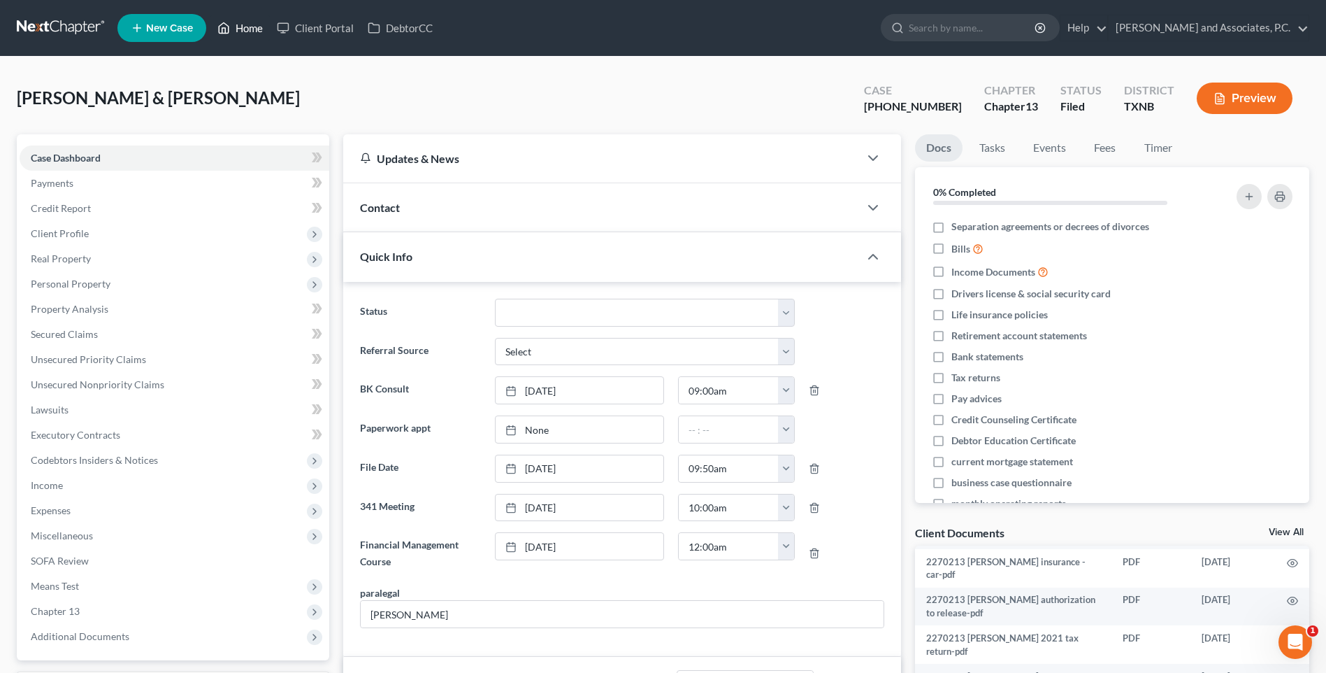  I want to click on span: Credit Report, so click(61, 208).